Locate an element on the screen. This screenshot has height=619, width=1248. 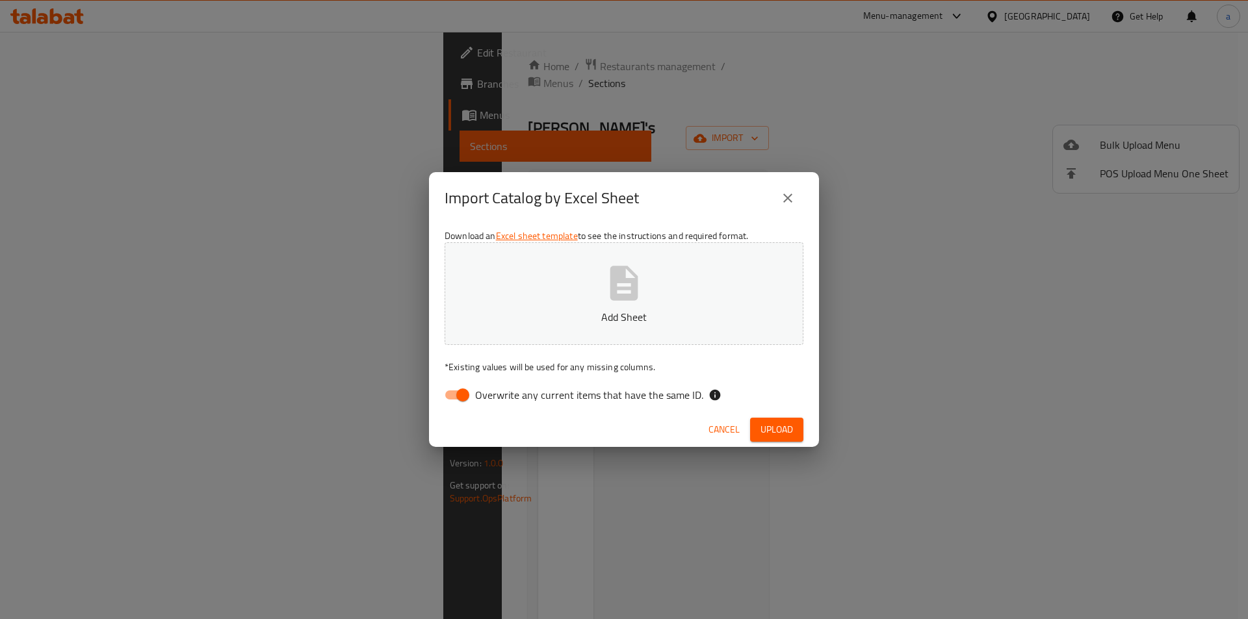
p: Existing values will be used for any missing columns. is located at coordinates (624, 367).